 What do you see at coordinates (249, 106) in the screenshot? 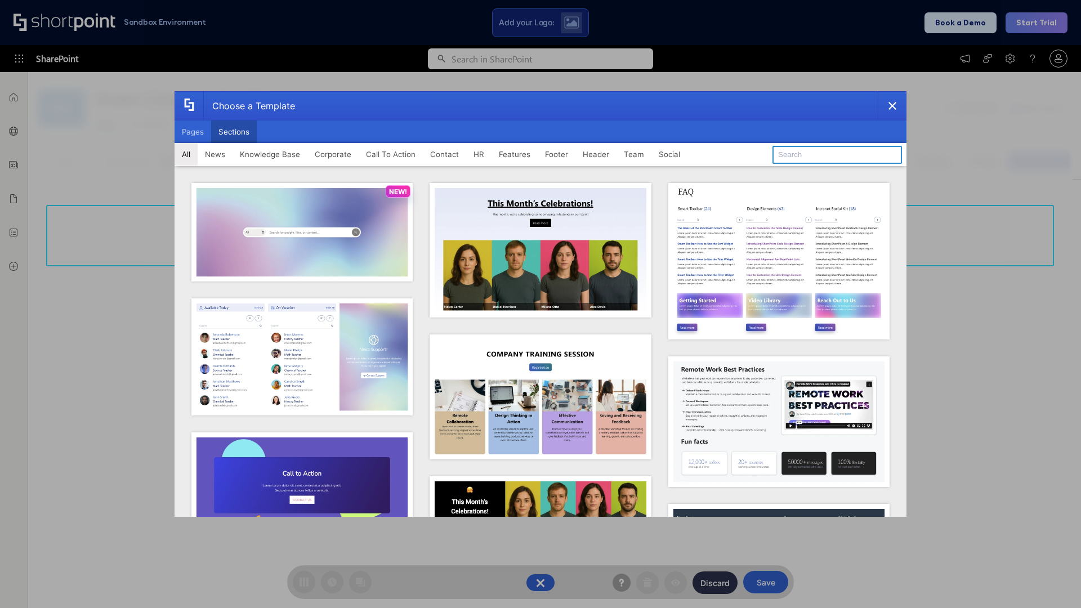
I see `div: Choose a Template` at bounding box center [249, 106].